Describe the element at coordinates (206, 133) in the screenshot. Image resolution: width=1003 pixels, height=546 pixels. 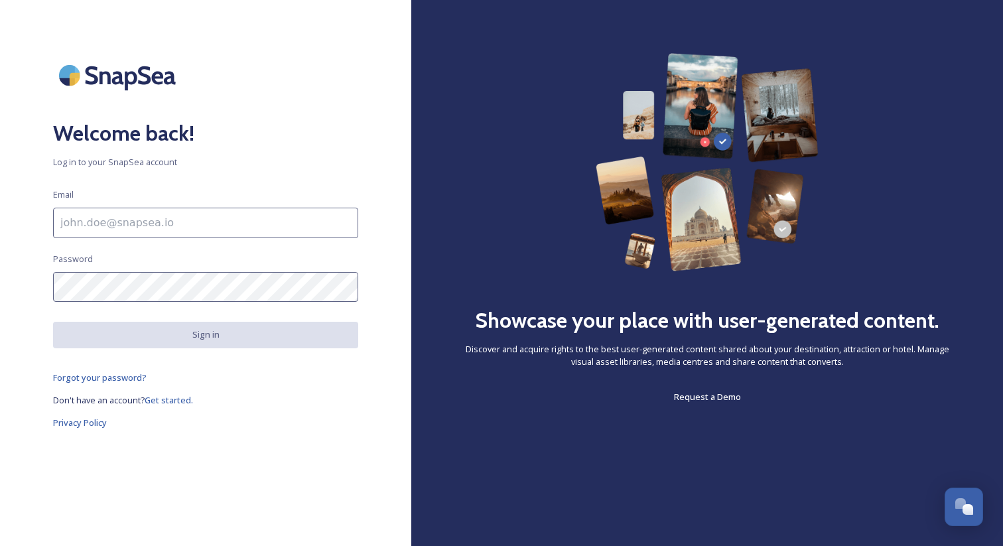
I see `h2: Welcome back!` at that location.